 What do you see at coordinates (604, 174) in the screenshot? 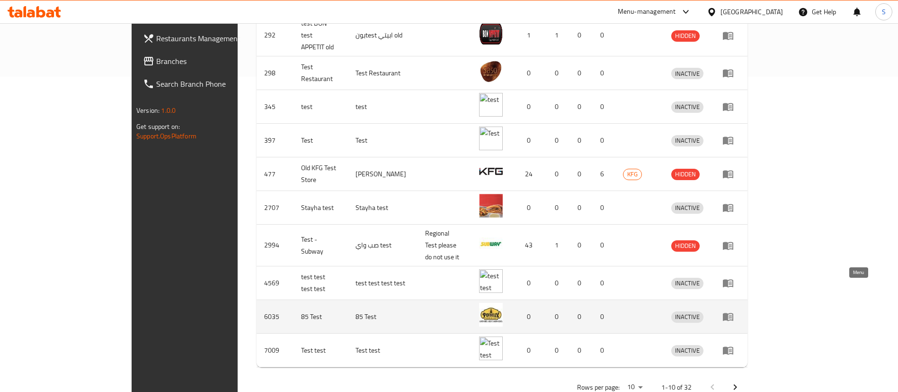
I see `td: 6` at bounding box center [604, 174].